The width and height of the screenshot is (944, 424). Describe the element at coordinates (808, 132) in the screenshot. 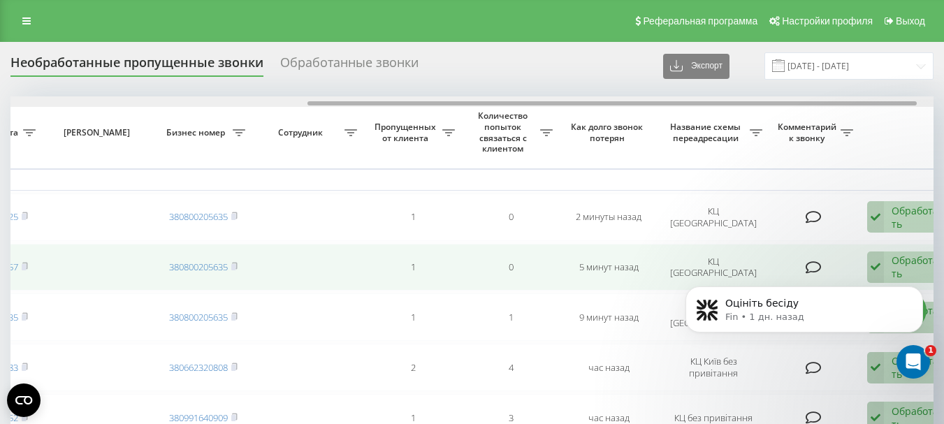

I see `span: Комментарий к звонку` at that location.